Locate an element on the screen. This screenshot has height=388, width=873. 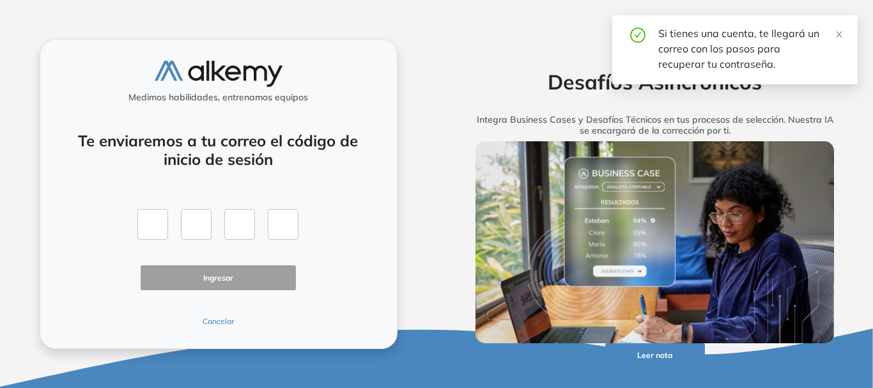
h5: Medimos habilidades, entrenamos equipos is located at coordinates (219, 97).